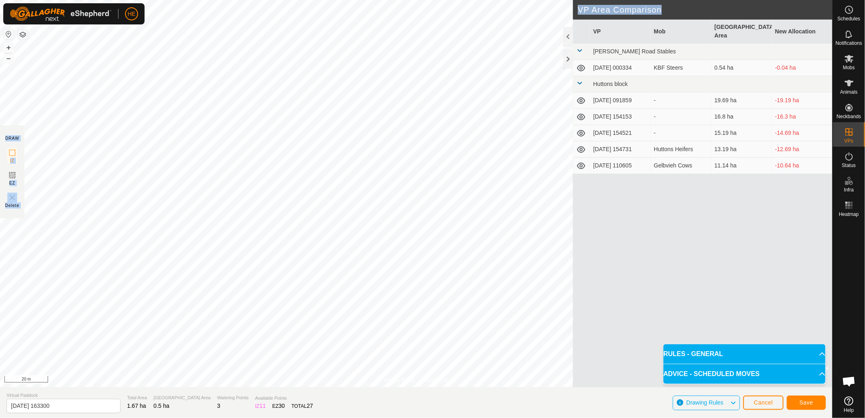  What do you see at coordinates (802, 149) in the screenshot?
I see `td: -12.69 ha` at bounding box center [802, 149].